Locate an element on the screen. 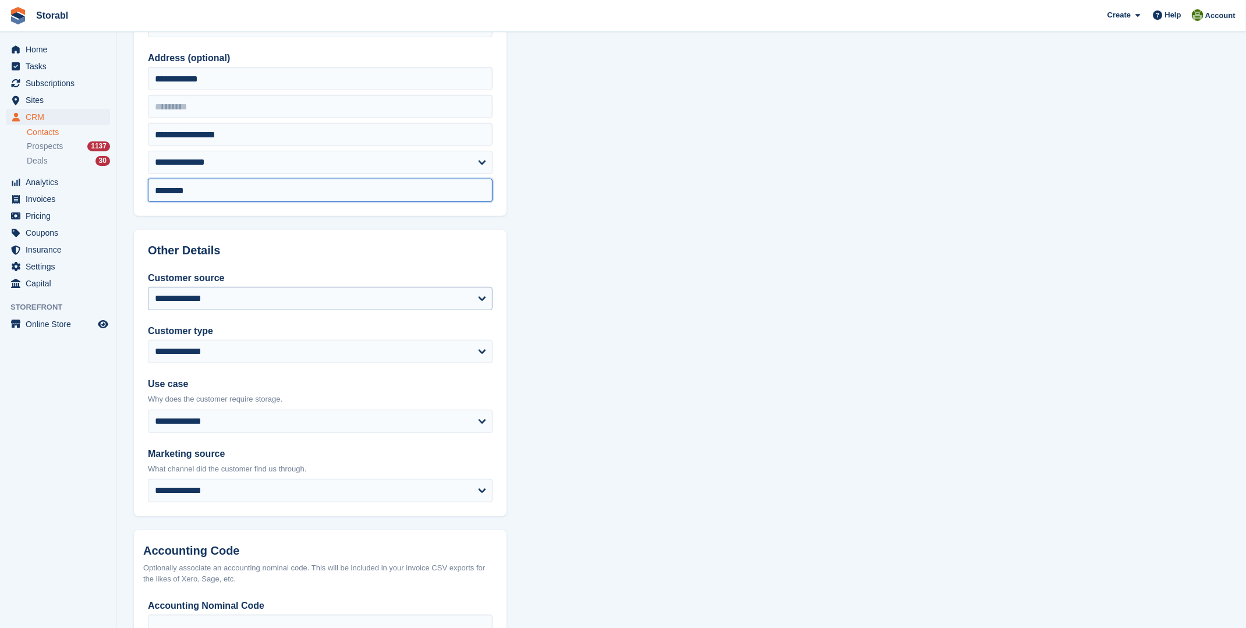 Image resolution: width=1246 pixels, height=628 pixels. span: Account is located at coordinates (1220, 16).